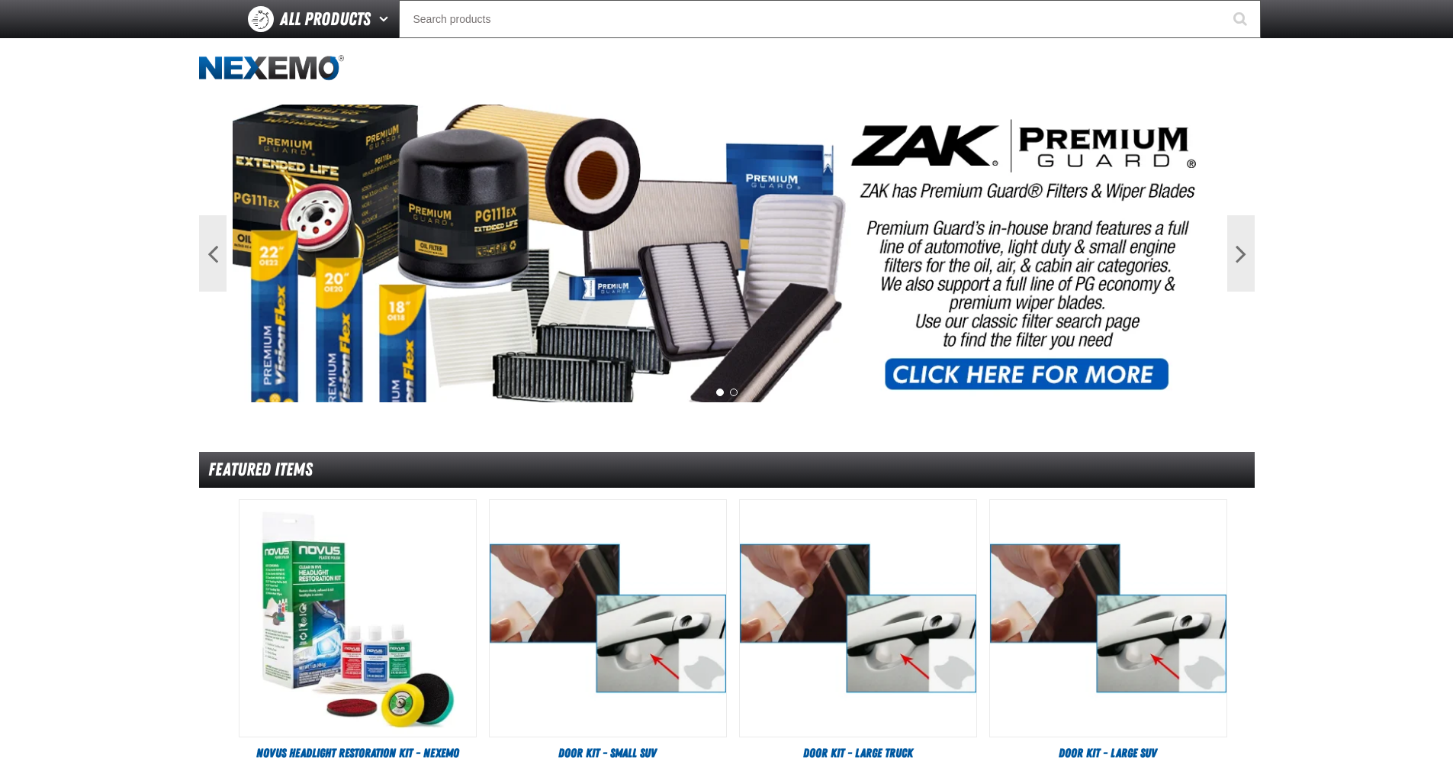 This screenshot has width=1453, height=758. I want to click on button: 2 of 2, so click(734, 392).